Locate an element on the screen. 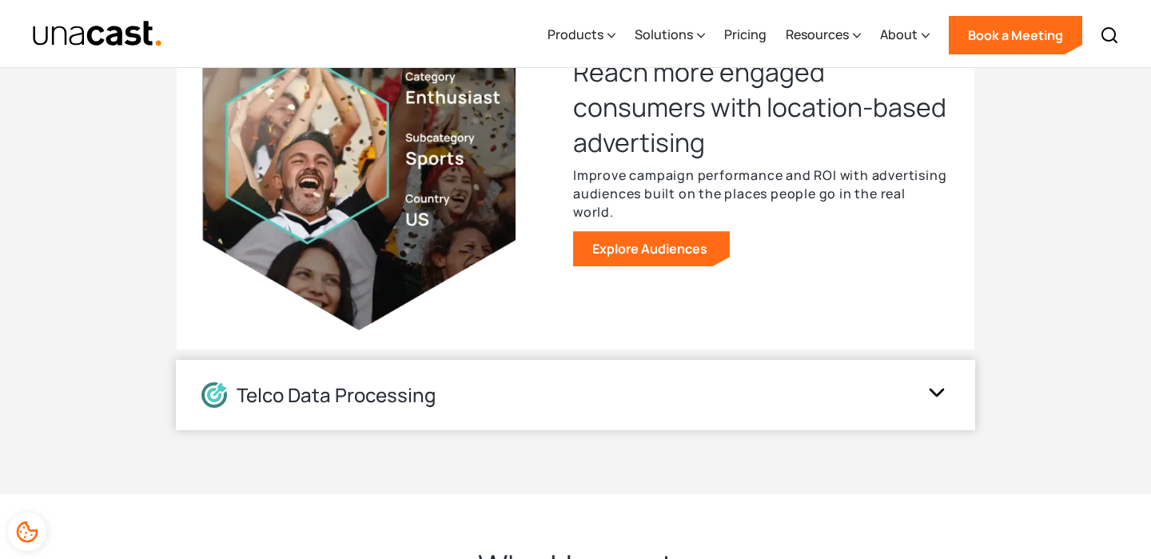  img: Location Data Processing icon is located at coordinates (214, 395).